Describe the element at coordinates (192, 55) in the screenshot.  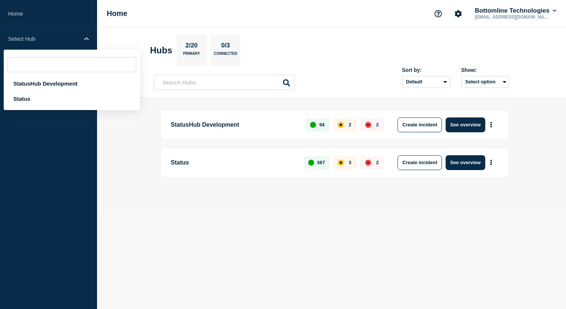
I see `p: Primary` at that location.